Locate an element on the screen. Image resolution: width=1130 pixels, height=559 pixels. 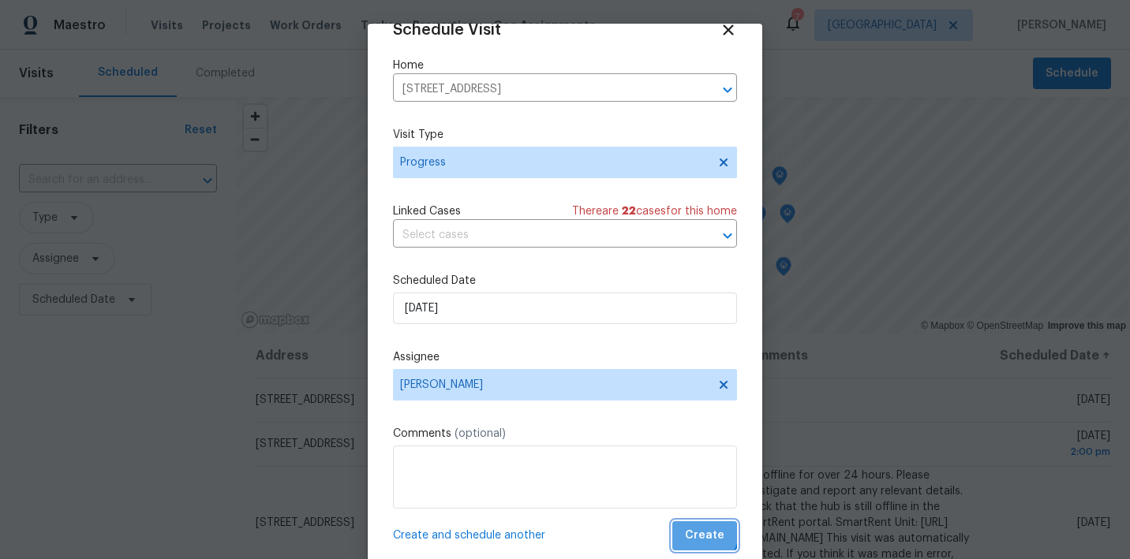
span: Linked Cases is located at coordinates (427, 211).